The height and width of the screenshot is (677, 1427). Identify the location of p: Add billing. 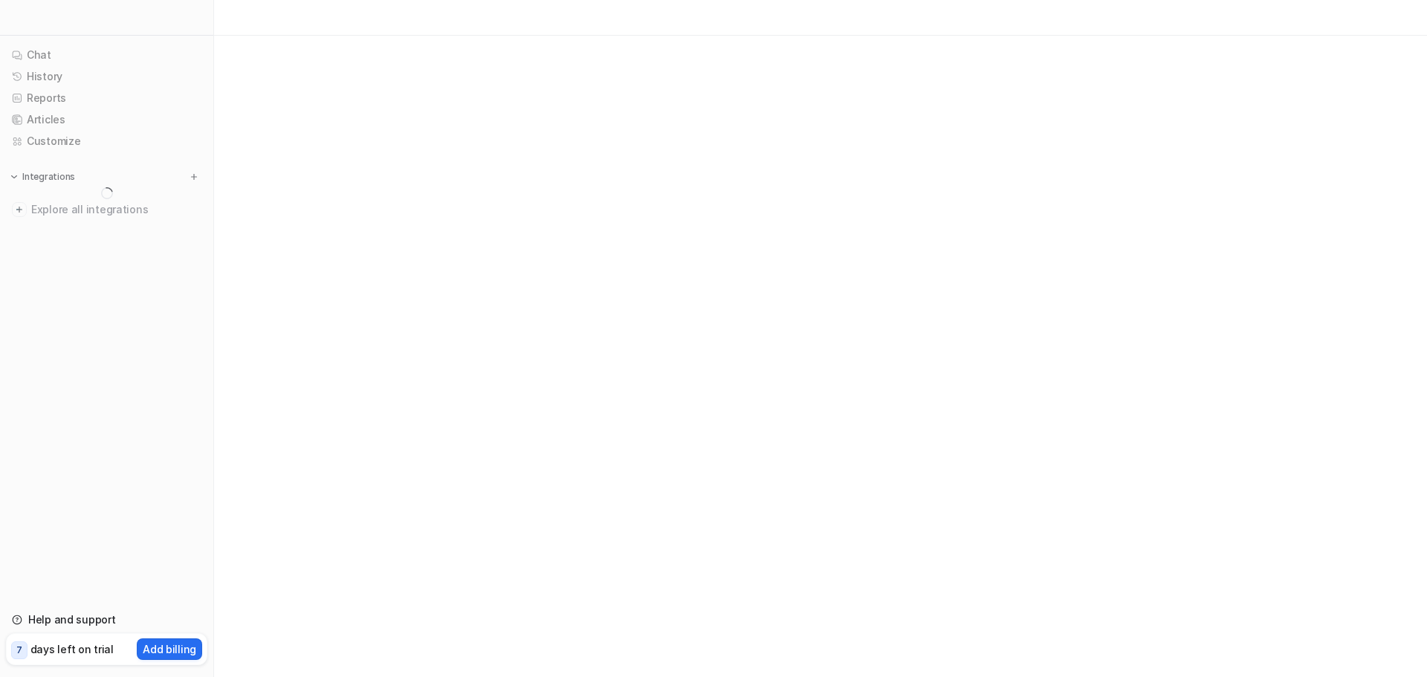
(169, 649).